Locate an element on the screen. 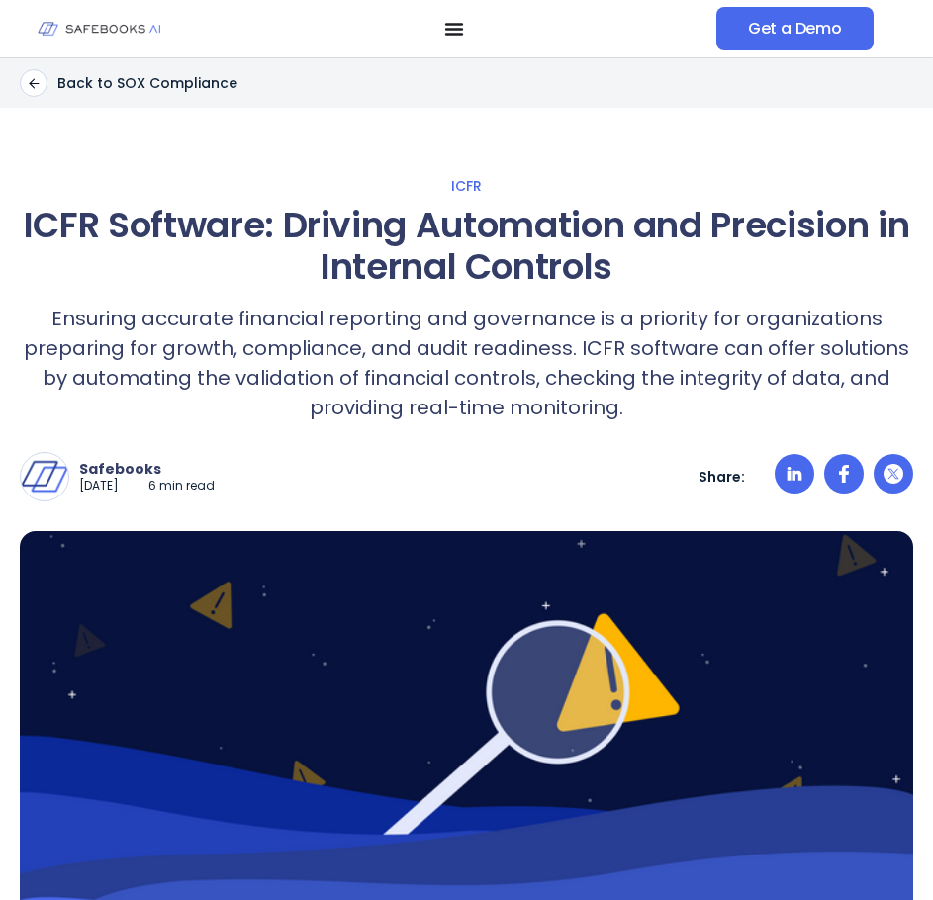 Image resolution: width=933 pixels, height=900 pixels. p: 6 min read is located at coordinates (181, 486).